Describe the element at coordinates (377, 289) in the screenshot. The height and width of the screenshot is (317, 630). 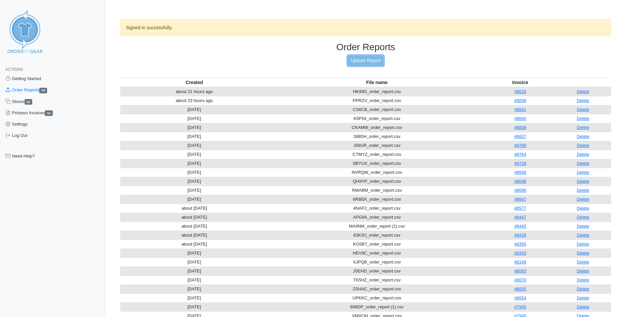
I see `td: ZSHAC_order_report.csv` at that location.